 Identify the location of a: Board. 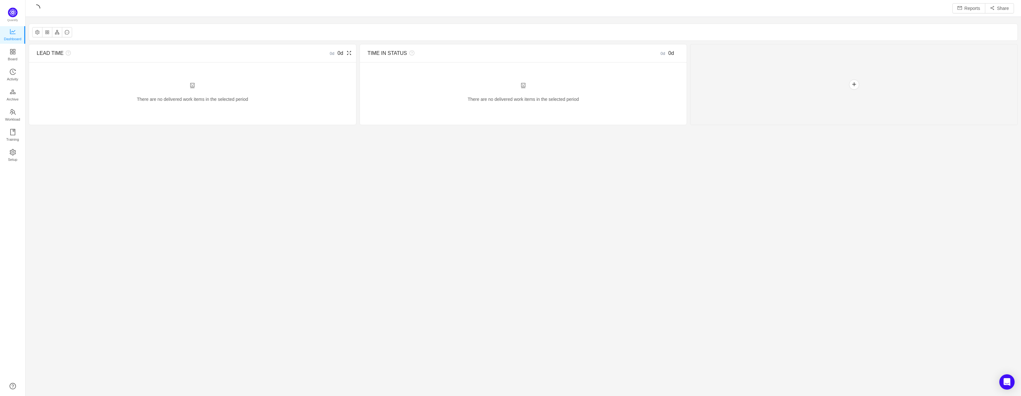
(13, 55).